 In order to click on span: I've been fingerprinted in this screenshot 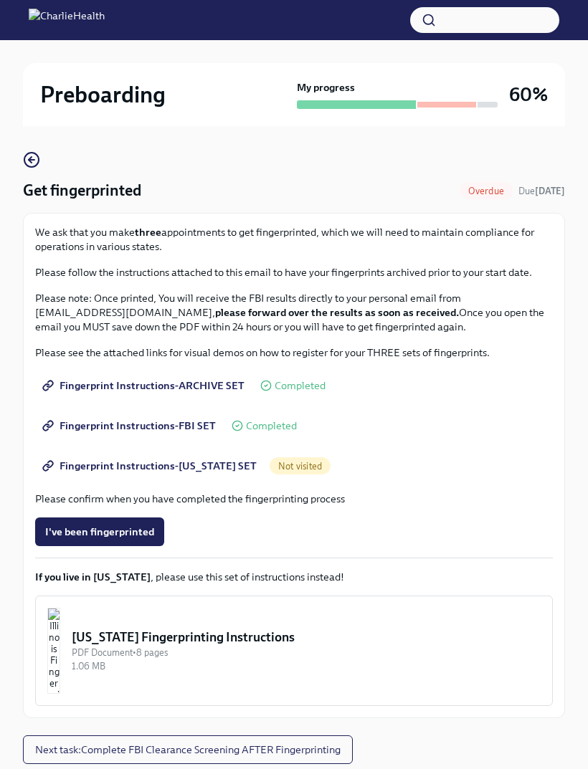, I will do `click(100, 532)`.